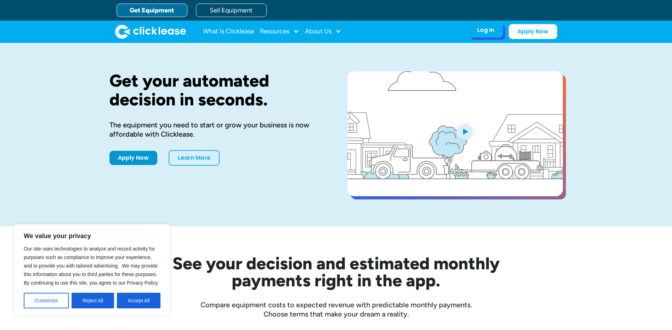 This screenshot has width=672, height=330. What do you see at coordinates (139, 300) in the screenshot?
I see `button: Accept All` at bounding box center [139, 300].